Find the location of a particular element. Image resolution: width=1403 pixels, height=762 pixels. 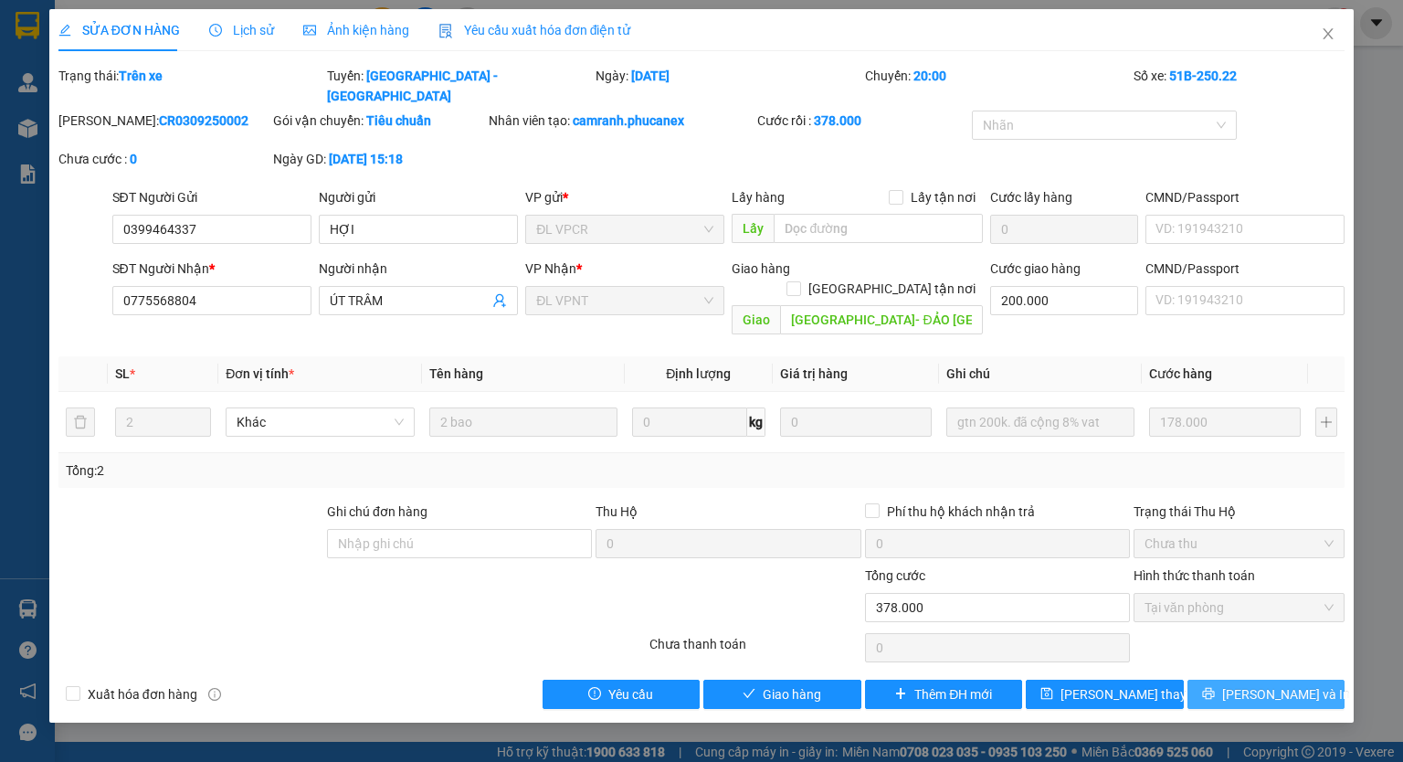

input: Ghi chú đơn hàng is located at coordinates (460, 544).